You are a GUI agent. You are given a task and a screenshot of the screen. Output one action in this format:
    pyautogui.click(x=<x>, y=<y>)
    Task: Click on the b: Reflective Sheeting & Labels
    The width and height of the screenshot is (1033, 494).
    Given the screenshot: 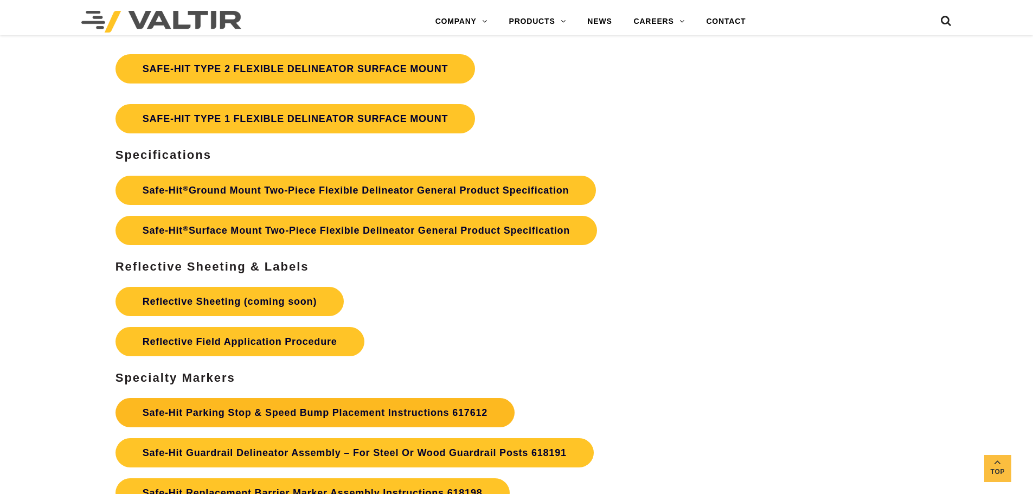 What is the action you would take?
    pyautogui.click(x=212, y=266)
    